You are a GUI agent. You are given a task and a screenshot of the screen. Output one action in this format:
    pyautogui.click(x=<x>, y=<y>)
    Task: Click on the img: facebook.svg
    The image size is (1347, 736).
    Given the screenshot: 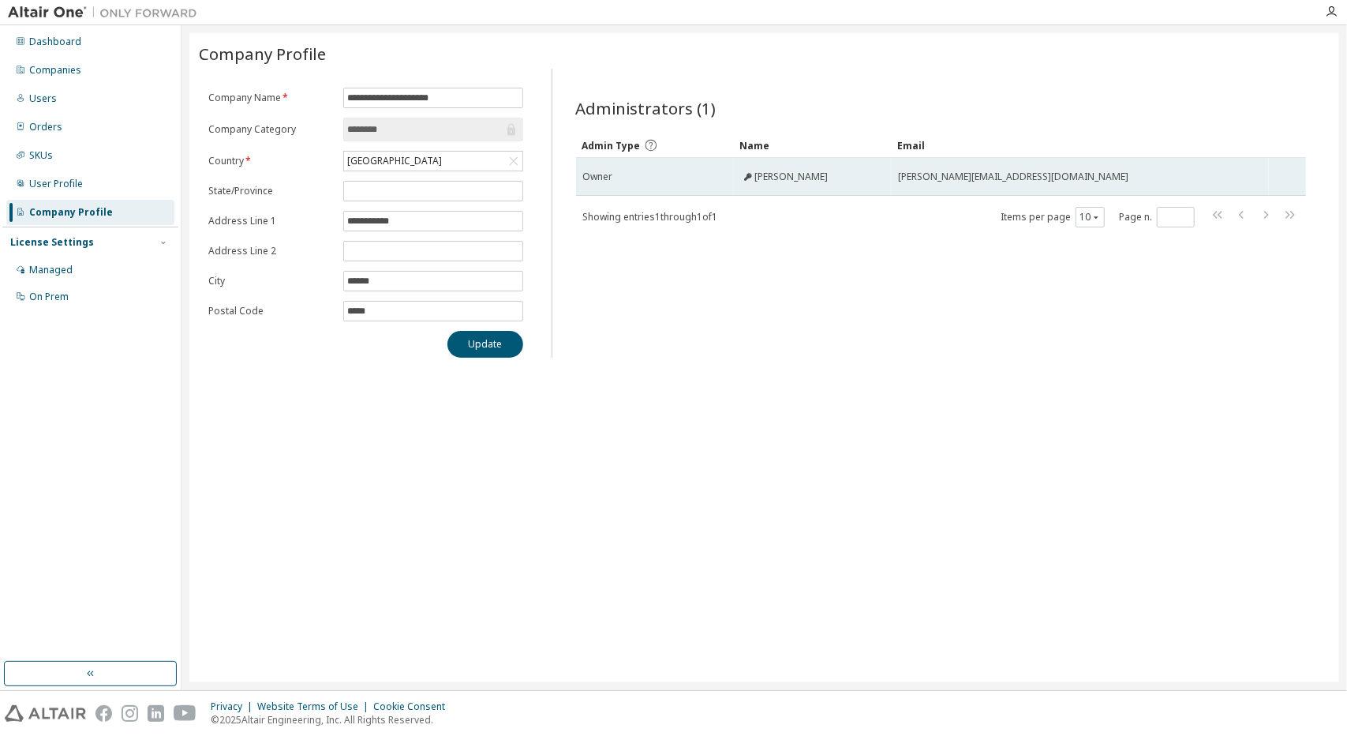 What is the action you would take?
    pyautogui.click(x=103, y=713)
    